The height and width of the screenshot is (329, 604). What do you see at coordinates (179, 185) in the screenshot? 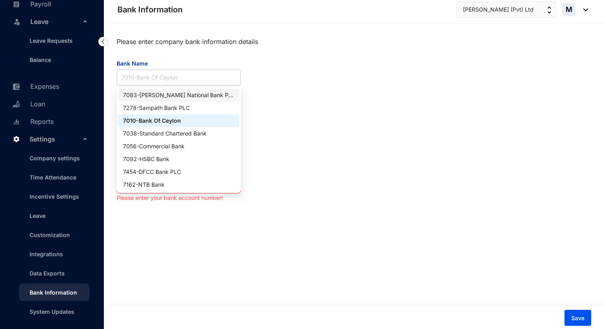
I see `div: 7162 - NTB Bank` at bounding box center [179, 185].